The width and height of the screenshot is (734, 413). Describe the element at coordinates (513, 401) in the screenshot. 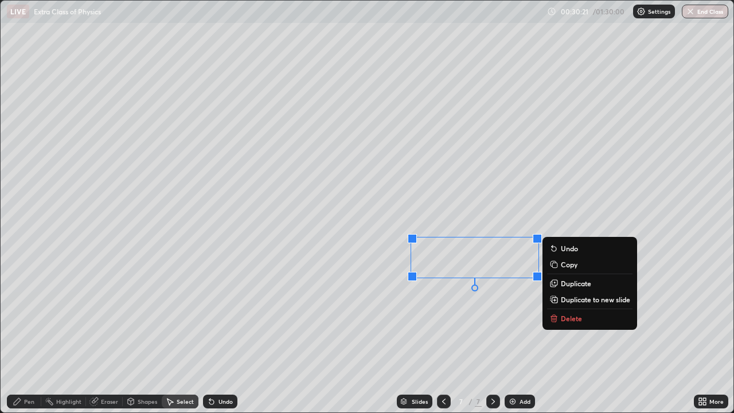

I see `img: add-slide-button` at that location.